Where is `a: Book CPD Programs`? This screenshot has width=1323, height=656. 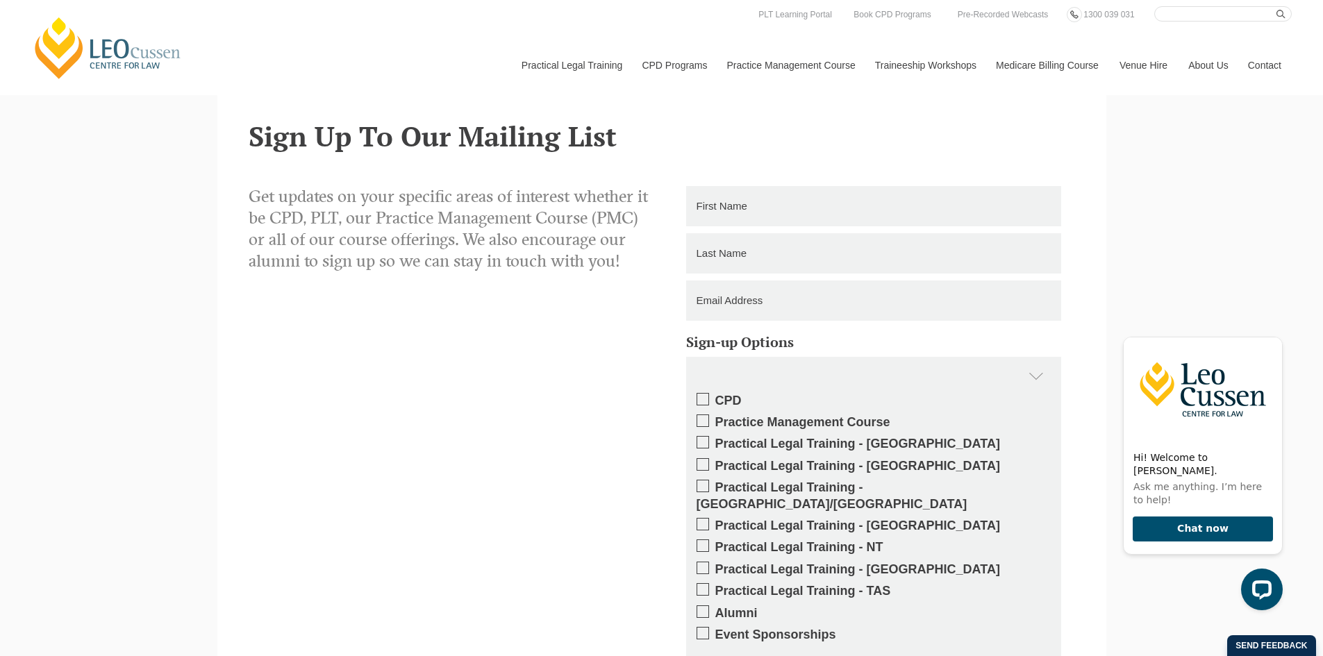 a: Book CPD Programs is located at coordinates (891, 15).